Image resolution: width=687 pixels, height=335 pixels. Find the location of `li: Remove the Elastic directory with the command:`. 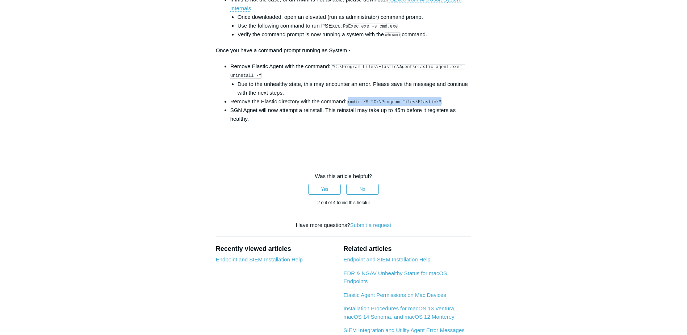

li: Remove the Elastic directory with the command: is located at coordinates (351, 101).